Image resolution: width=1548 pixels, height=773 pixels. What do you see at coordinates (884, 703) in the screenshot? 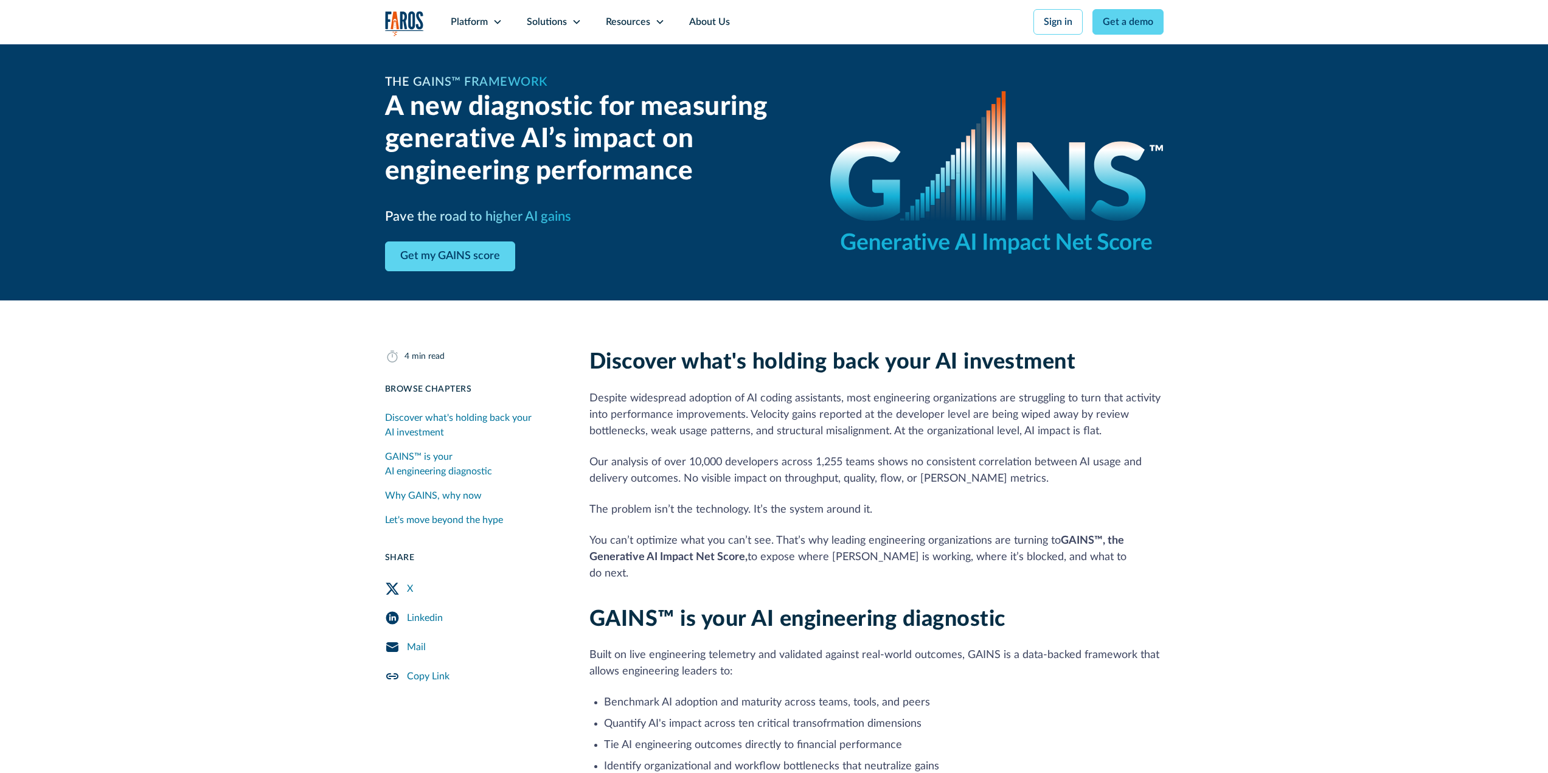
I see `li: Benchmark AI adoption and maturity across teams, tools, and peers` at bounding box center [884, 703].